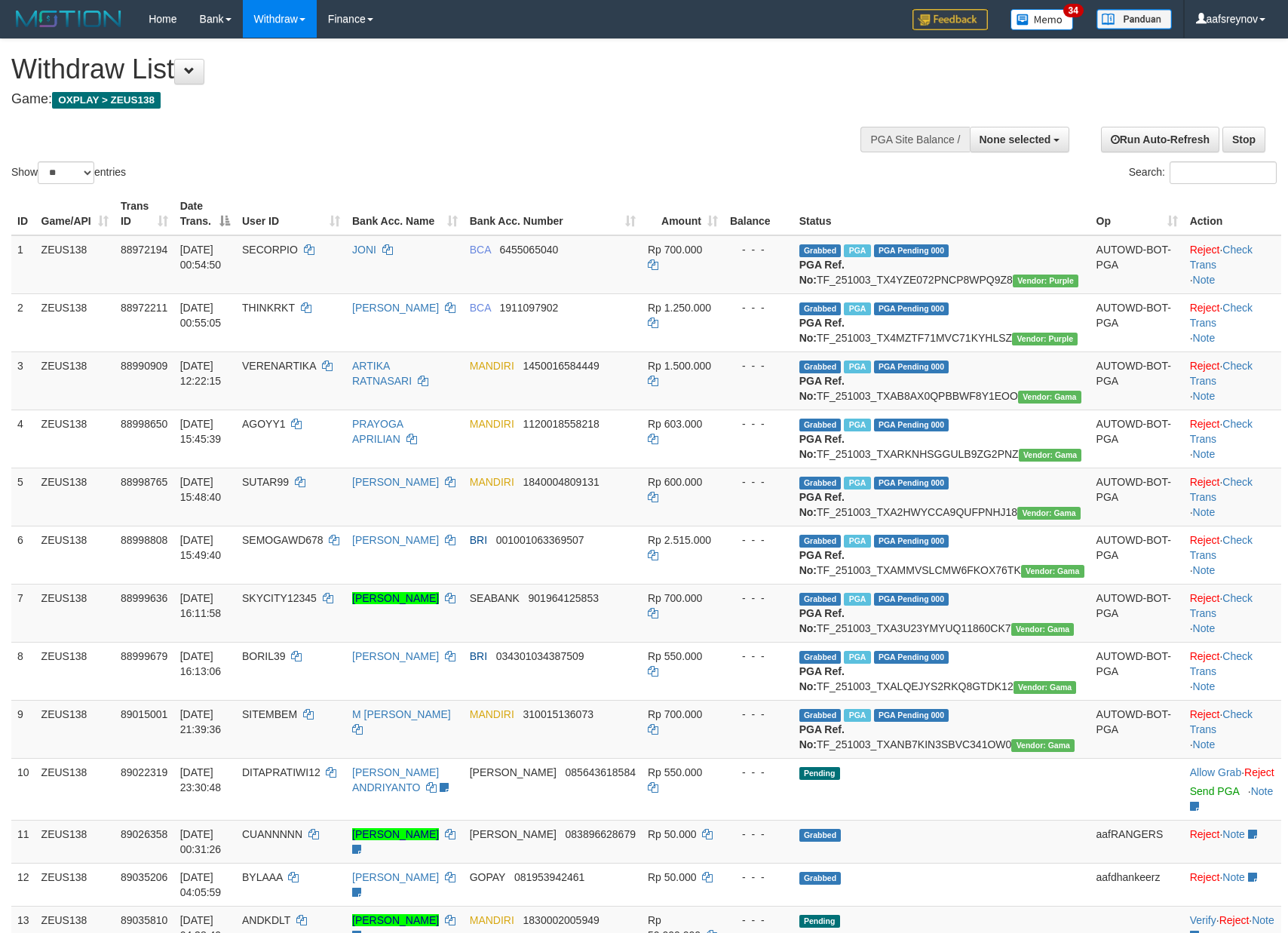 The height and width of the screenshot is (933, 1288). I want to click on td: 4, so click(23, 438).